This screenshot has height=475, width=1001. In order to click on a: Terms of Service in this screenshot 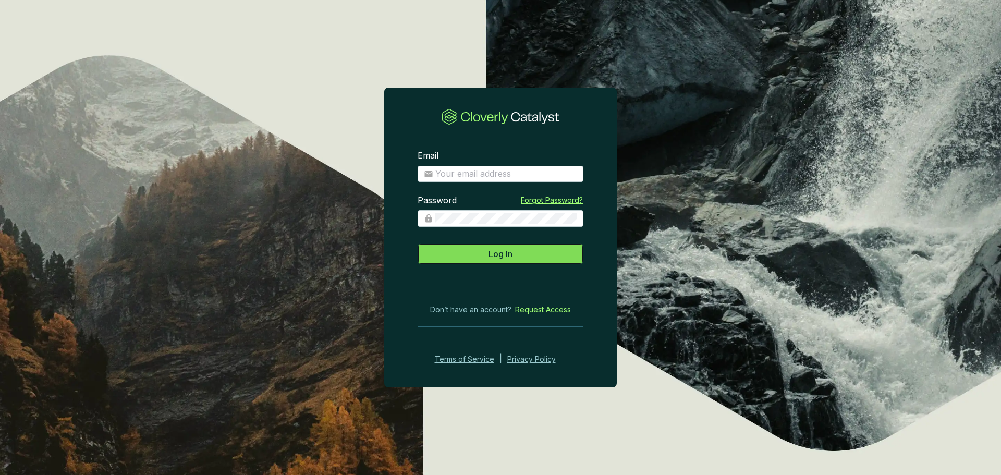, I will do `click(463, 359)`.